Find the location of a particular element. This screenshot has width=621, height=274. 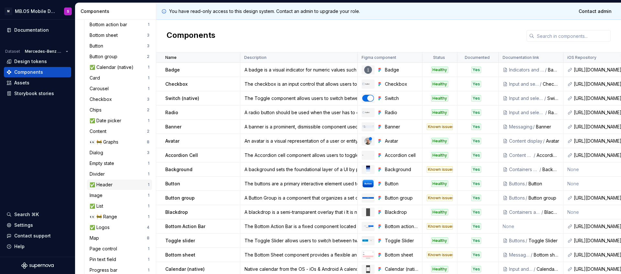

a: 👀 🚧 Range1 is located at coordinates (119, 217).